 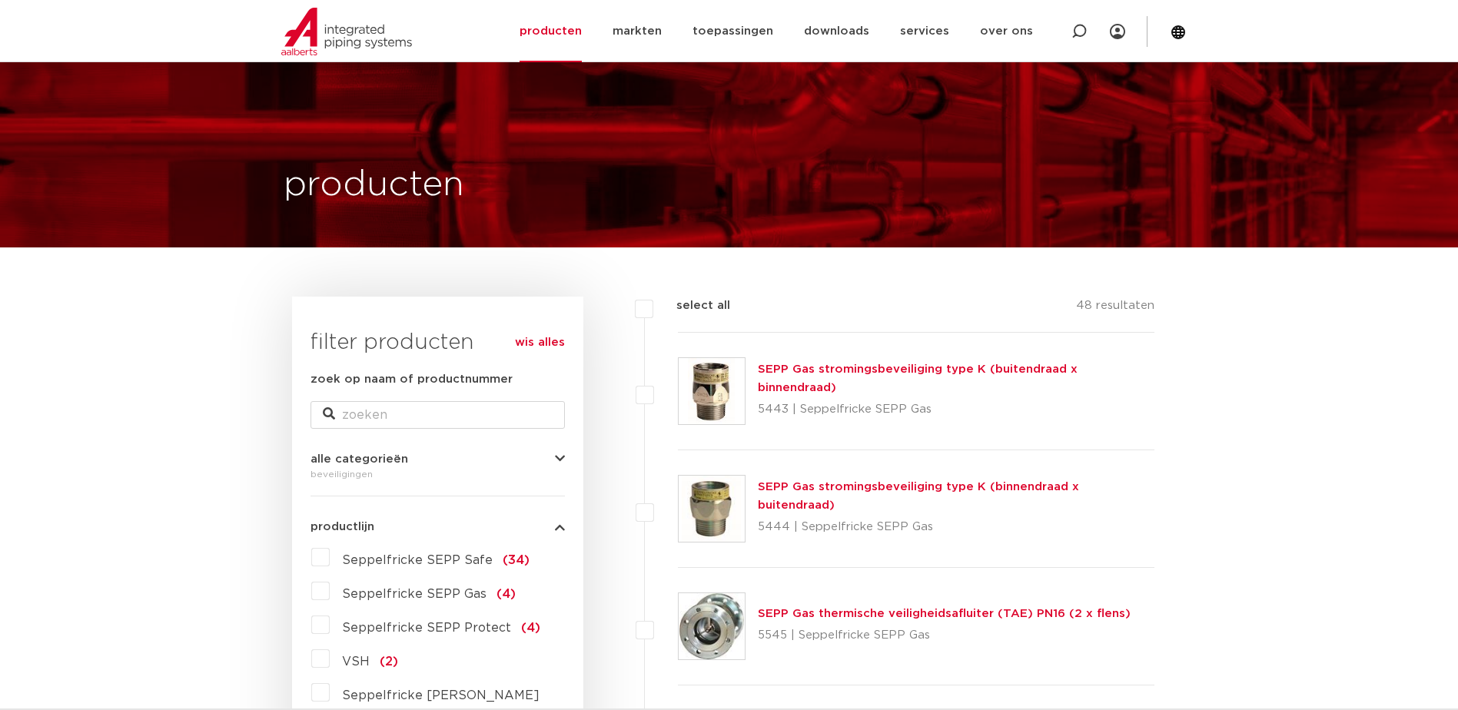 What do you see at coordinates (516, 560) in the screenshot?
I see `span: (34)` at bounding box center [516, 560].